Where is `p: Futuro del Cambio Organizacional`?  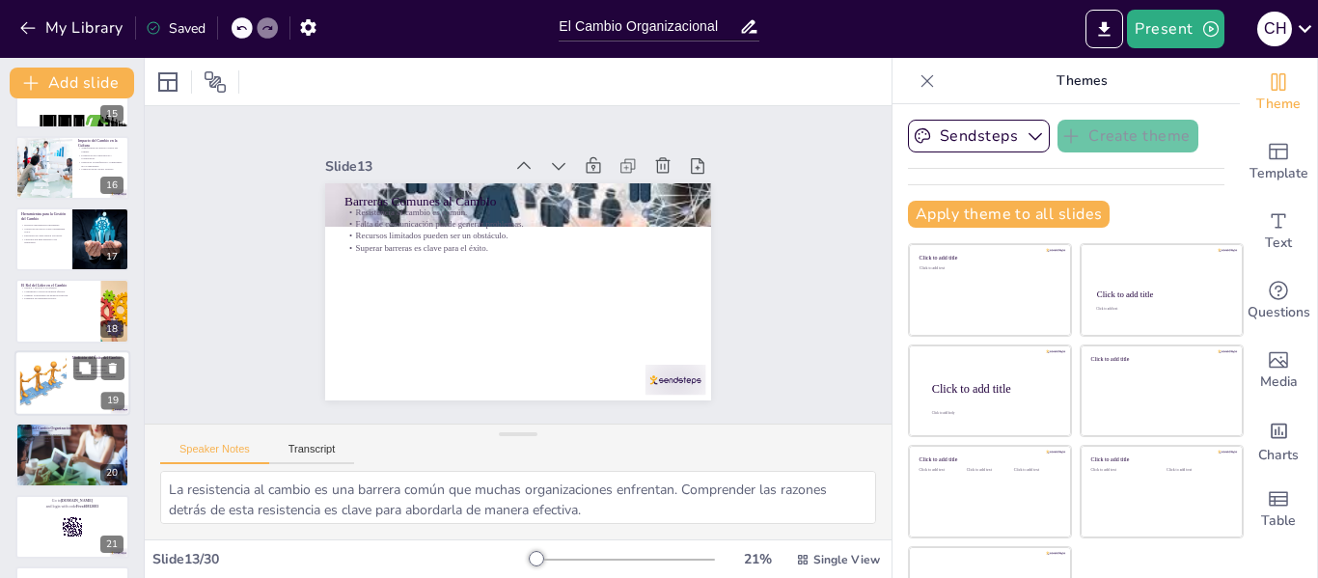 p: Futuro del Cambio Organizacional is located at coordinates (72, 428).